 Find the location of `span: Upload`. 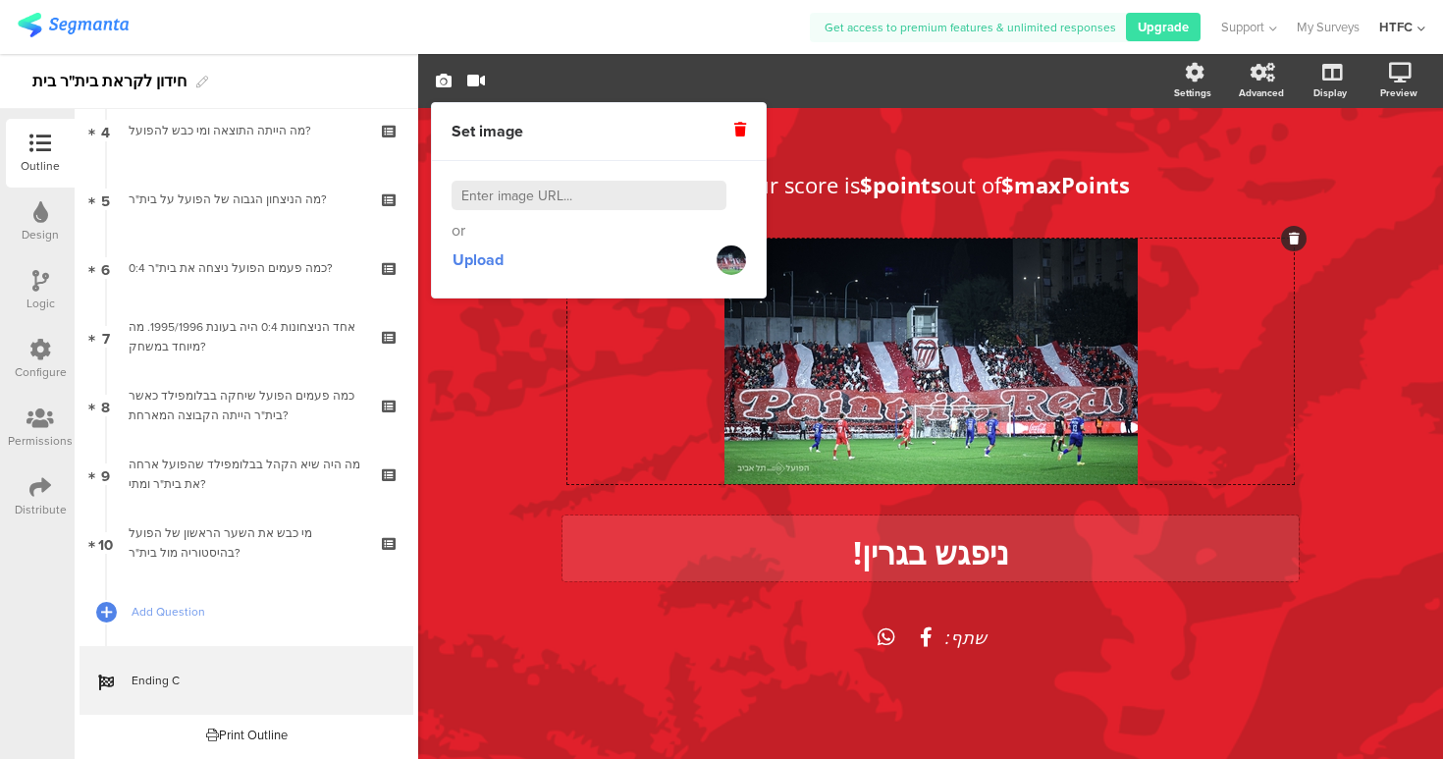

span: Upload is located at coordinates (478, 259).